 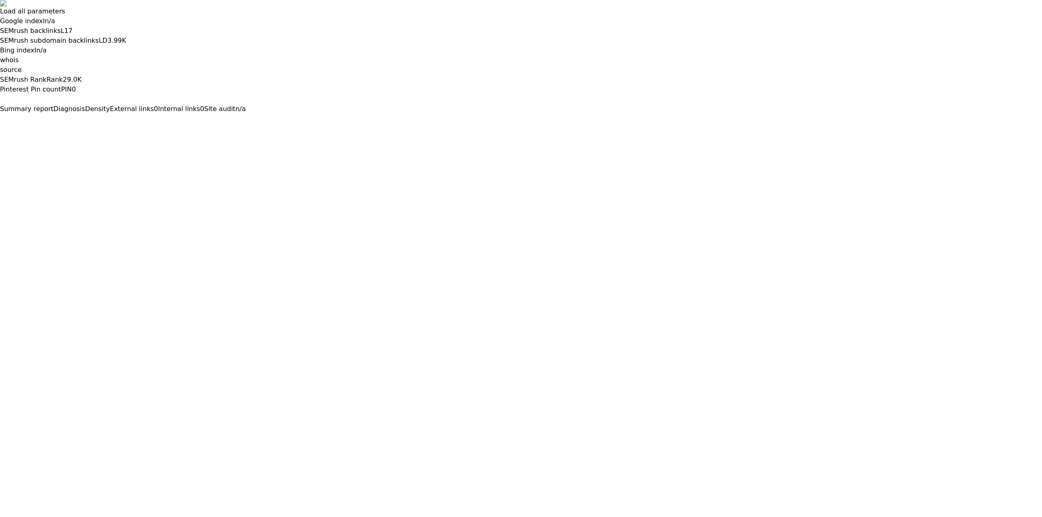 What do you see at coordinates (68, 31) in the screenshot?
I see `a: 17` at bounding box center [68, 31].